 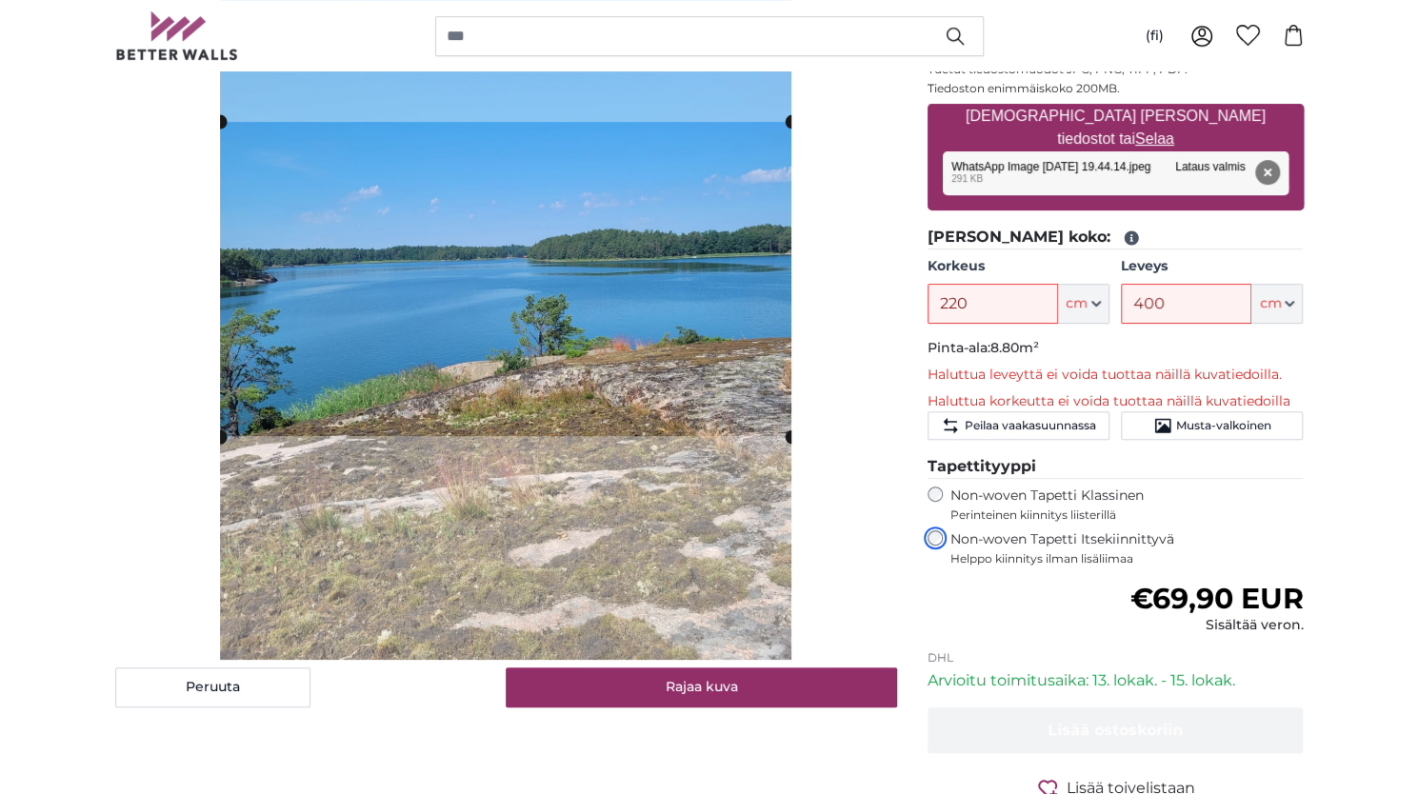 What do you see at coordinates (1211, 267) in the screenshot?
I see `label: Leveys` at bounding box center [1211, 267].